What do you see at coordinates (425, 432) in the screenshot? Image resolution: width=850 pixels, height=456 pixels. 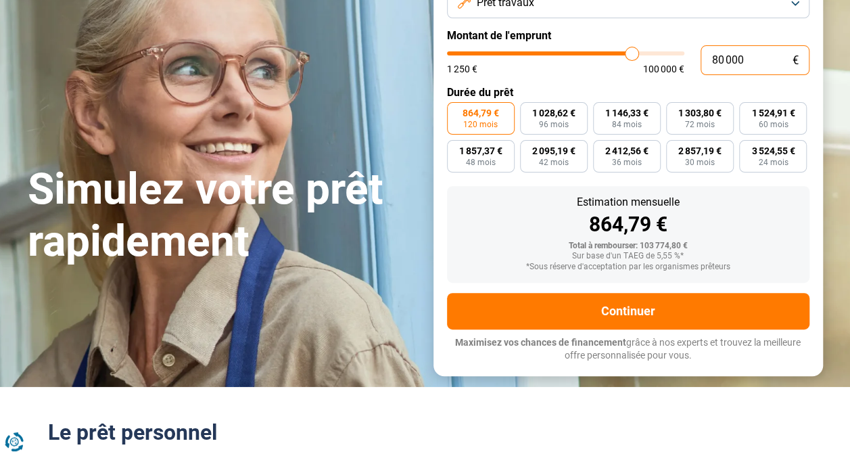 I see `h2: Le prêt personnel` at bounding box center [425, 432].